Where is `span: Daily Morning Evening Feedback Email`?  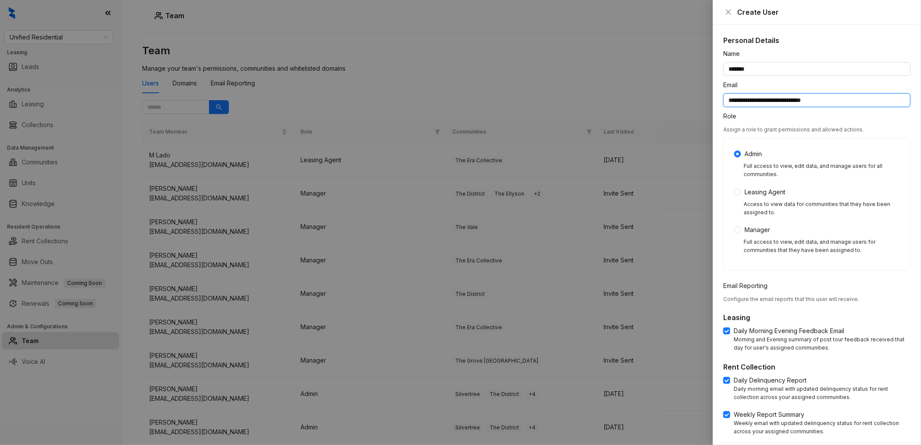
span: Daily Morning Evening Feedback Email is located at coordinates (789, 331).